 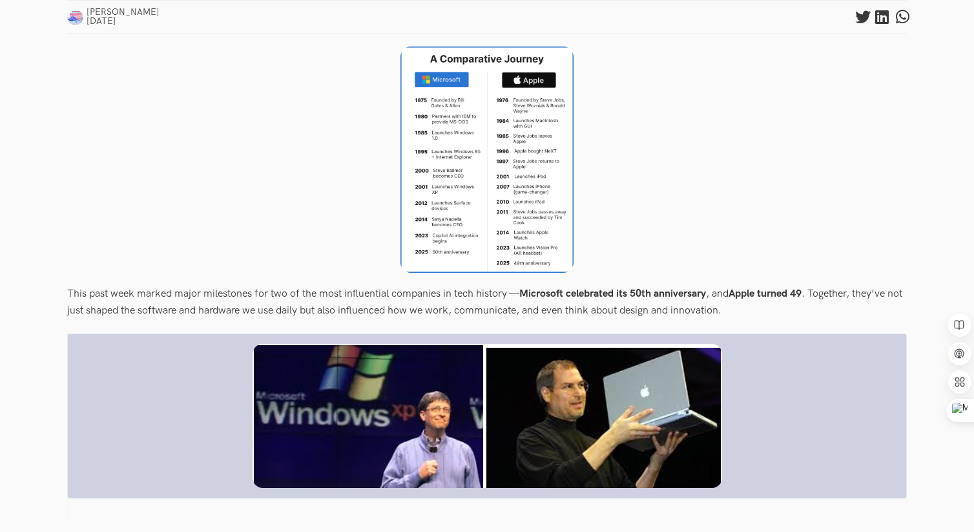 What do you see at coordinates (765, 293) in the screenshot?
I see `b: Apple turned 49` at bounding box center [765, 293].